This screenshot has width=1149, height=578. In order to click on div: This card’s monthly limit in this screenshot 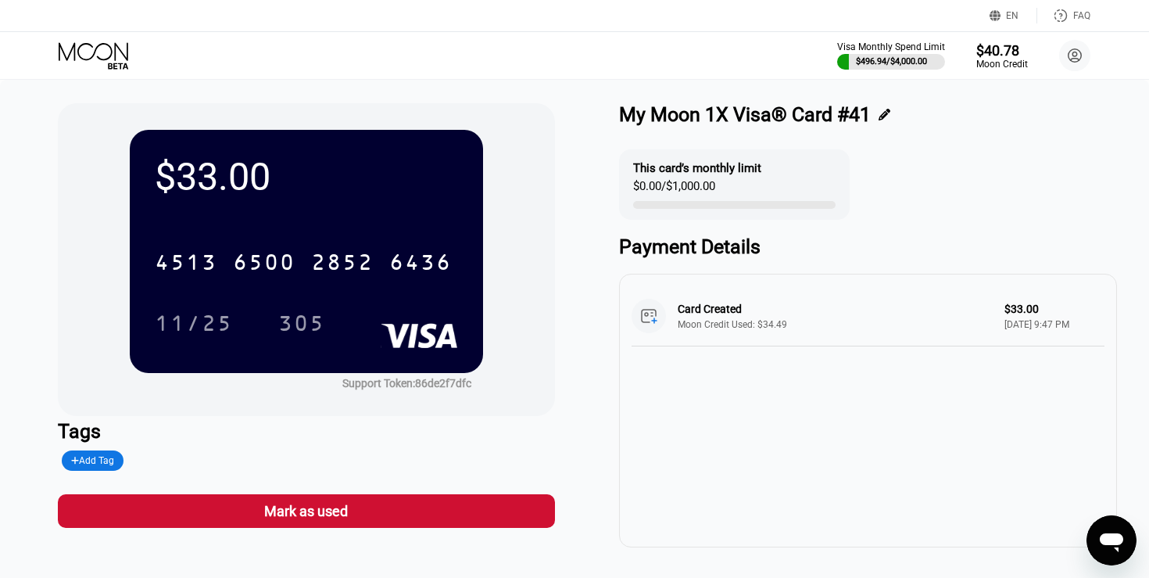, I will do `click(697, 168)`.